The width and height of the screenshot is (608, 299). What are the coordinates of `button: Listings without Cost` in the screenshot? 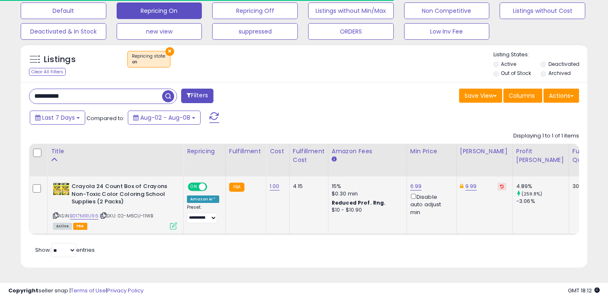 It's located at (542, 11).